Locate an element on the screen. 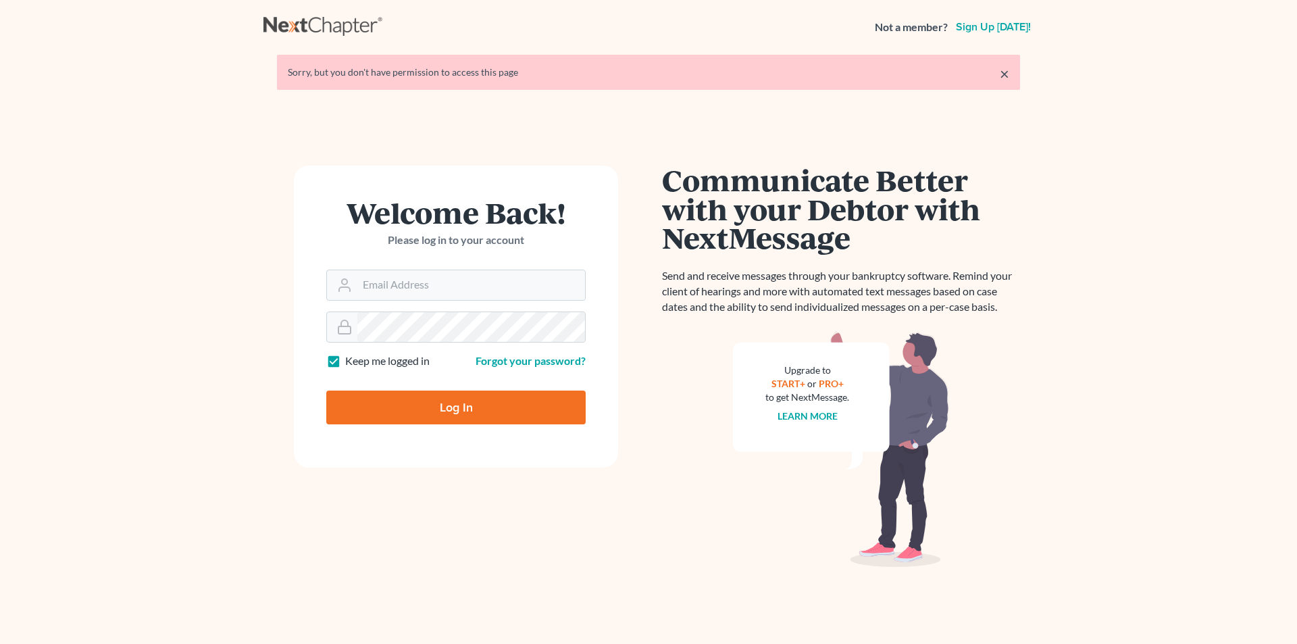 Image resolution: width=1297 pixels, height=644 pixels. input: Log In is located at coordinates (456, 407).